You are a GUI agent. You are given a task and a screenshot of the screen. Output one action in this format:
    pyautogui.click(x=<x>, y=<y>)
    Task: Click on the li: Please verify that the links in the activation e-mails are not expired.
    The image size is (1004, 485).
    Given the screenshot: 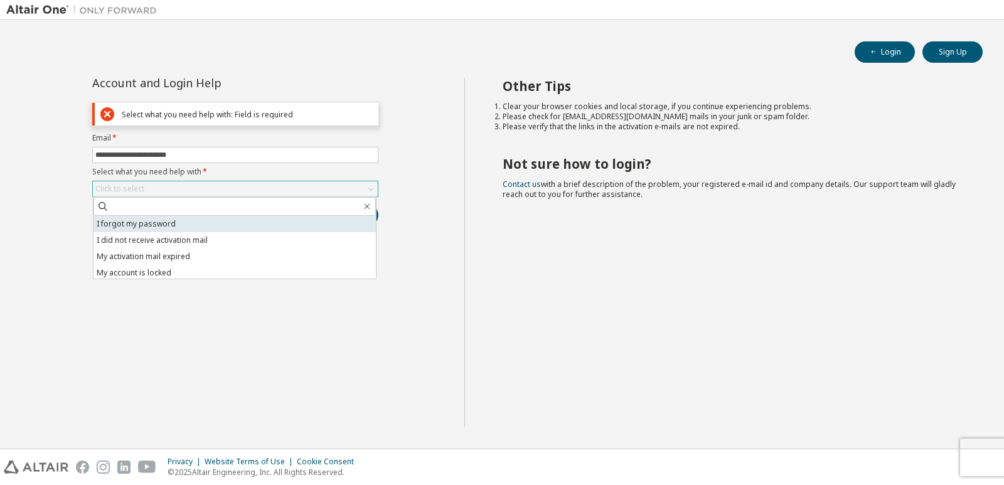 What is the action you would take?
    pyautogui.click(x=732, y=127)
    